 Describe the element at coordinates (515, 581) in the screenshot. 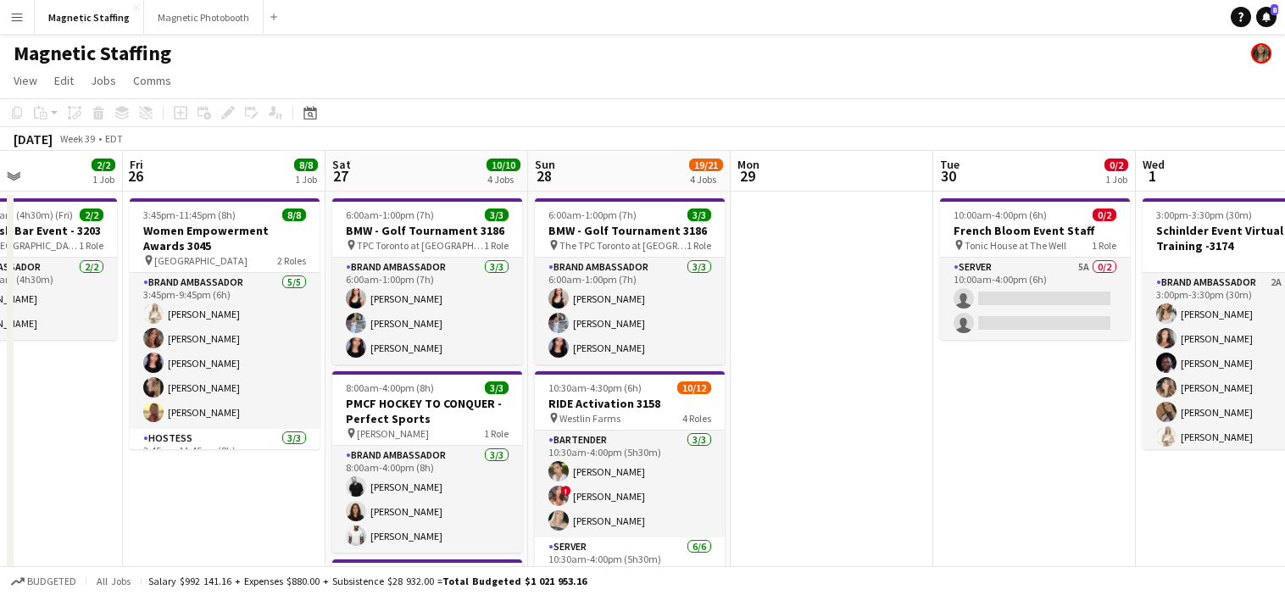

I see `span: Total Budgeted $1 021 953.16` at that location.